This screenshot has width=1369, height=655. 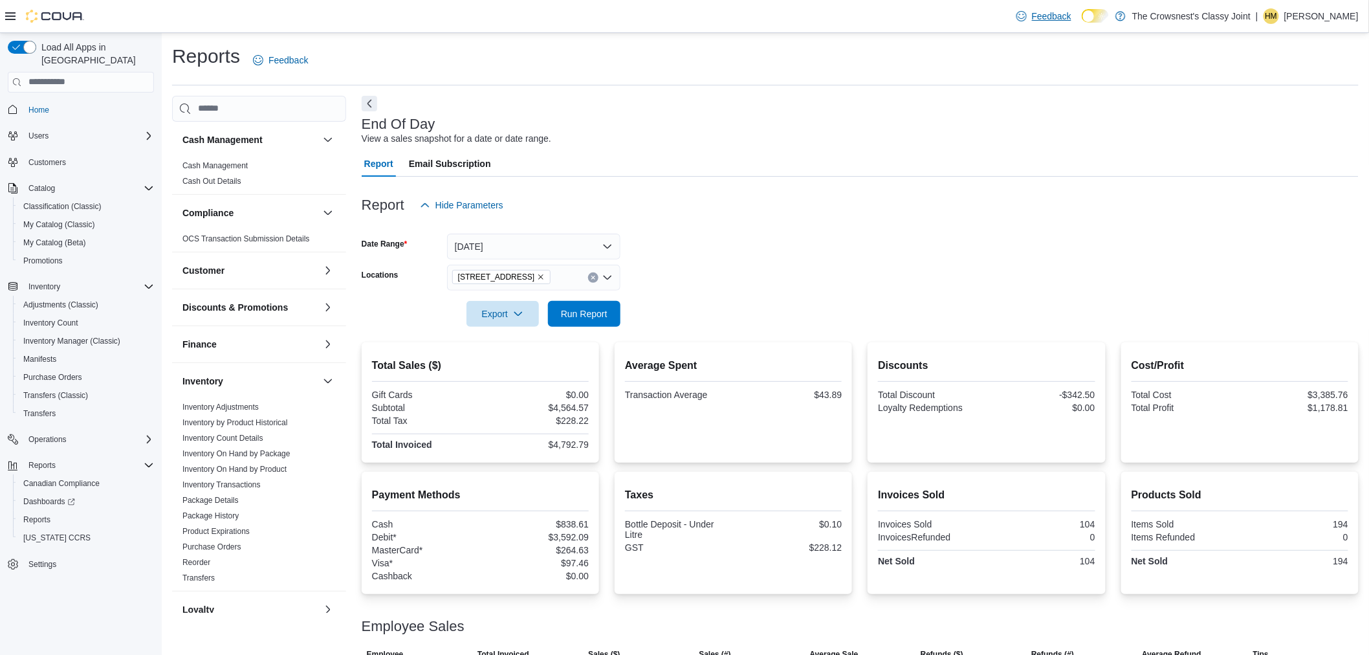 What do you see at coordinates (1295, 408) in the screenshot?
I see `div: $1,178.81` at bounding box center [1295, 408].